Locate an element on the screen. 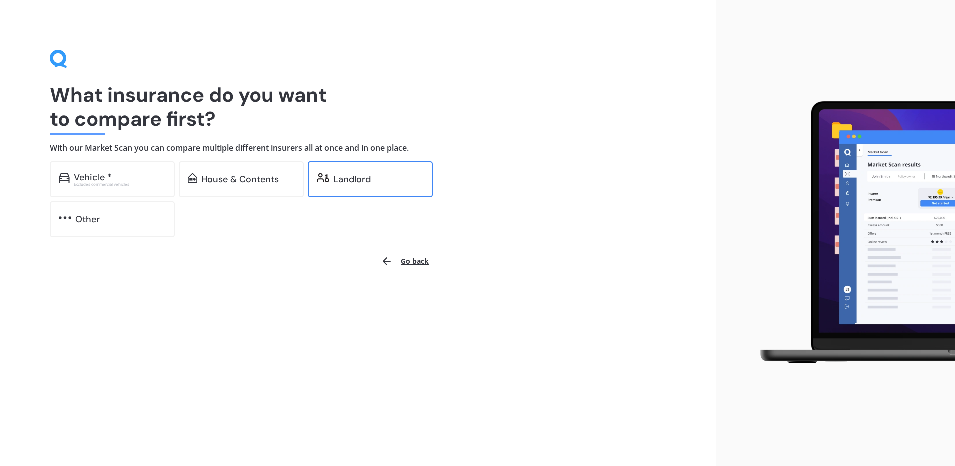 This screenshot has width=955, height=466. img: laptop.webp is located at coordinates (850, 233).